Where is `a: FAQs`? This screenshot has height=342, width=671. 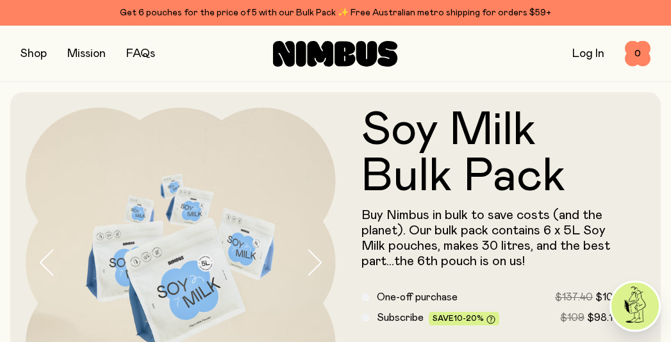
a: FAQs is located at coordinates (140, 54).